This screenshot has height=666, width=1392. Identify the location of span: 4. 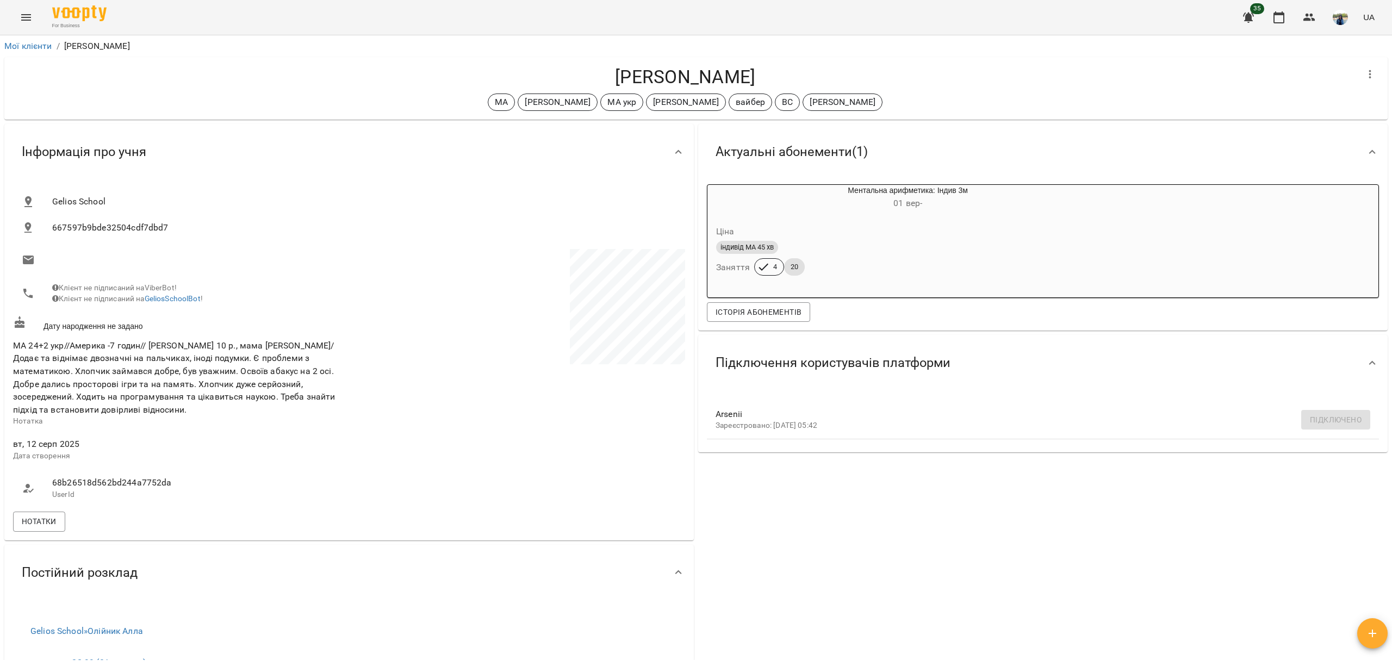
(775, 267).